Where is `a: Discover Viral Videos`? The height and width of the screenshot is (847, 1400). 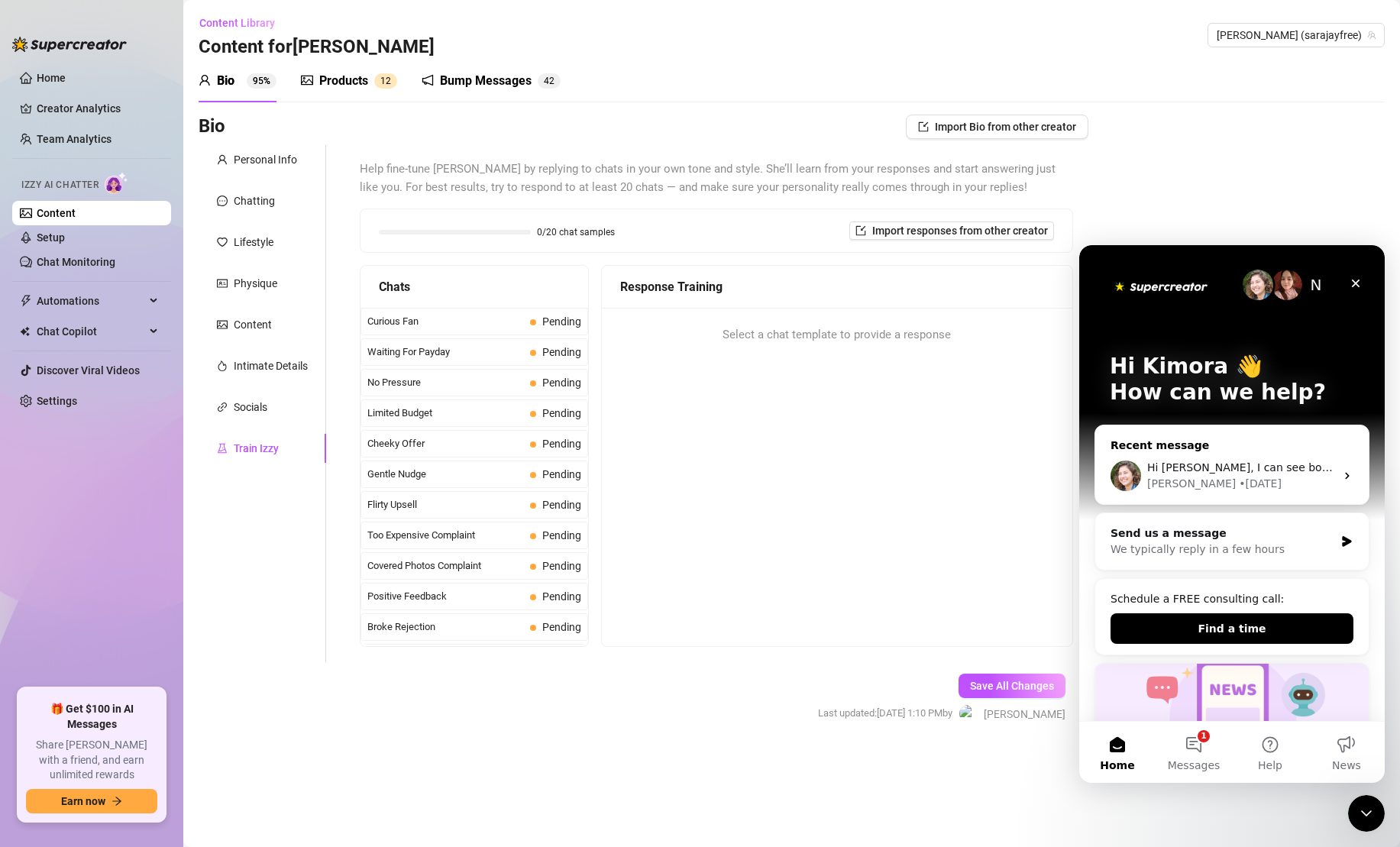 a: Discover Viral Videos is located at coordinates (88, 370).